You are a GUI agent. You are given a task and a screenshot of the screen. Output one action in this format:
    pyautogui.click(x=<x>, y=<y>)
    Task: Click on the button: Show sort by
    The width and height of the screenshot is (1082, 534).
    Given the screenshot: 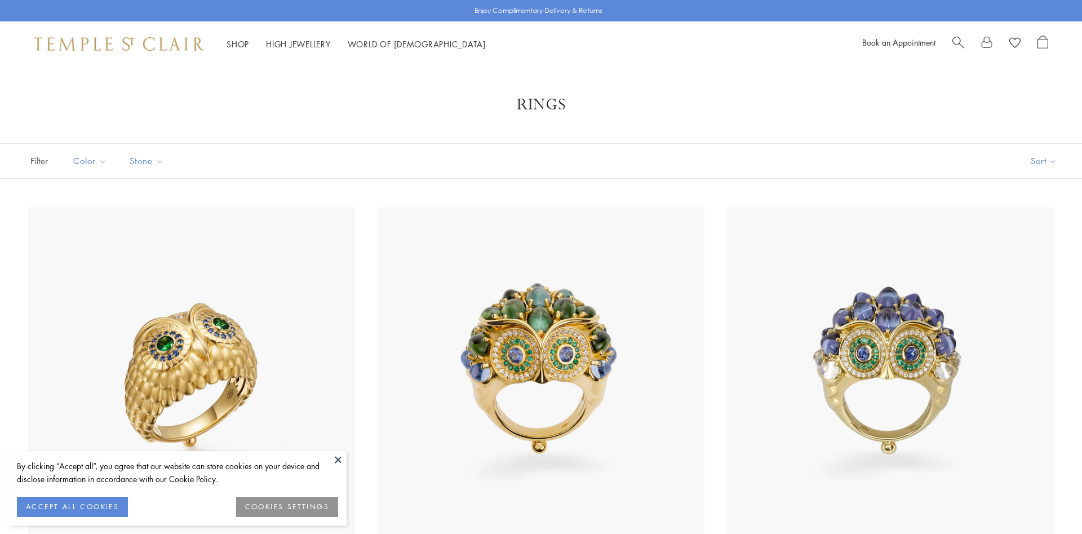 What is the action you would take?
    pyautogui.click(x=1044, y=161)
    